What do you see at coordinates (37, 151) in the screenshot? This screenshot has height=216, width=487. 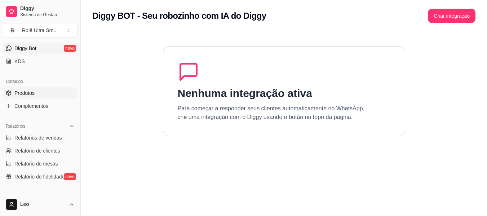 I see `span: Relatório de clientes` at bounding box center [37, 151].